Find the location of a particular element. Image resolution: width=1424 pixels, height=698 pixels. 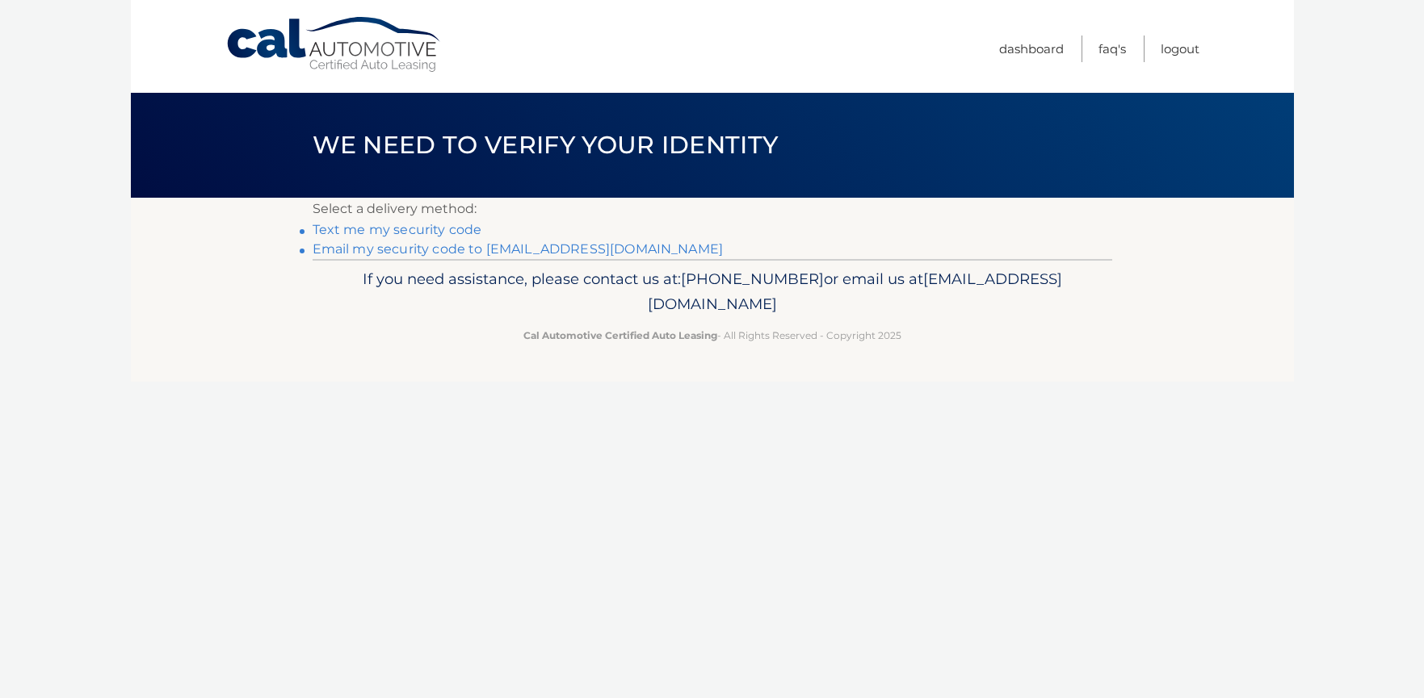

a: Text me my security code is located at coordinates (397, 229).